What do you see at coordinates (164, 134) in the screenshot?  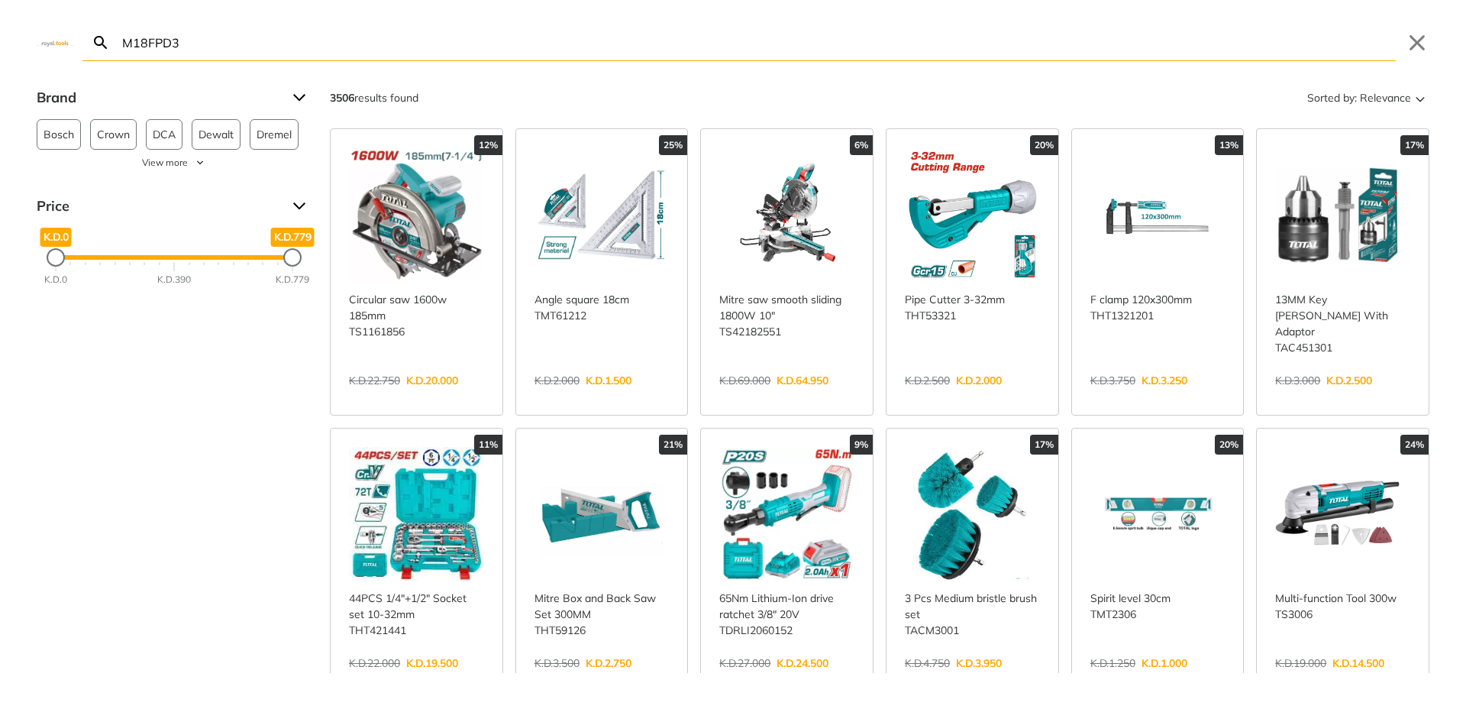 I see `span: DCA` at bounding box center [164, 134].